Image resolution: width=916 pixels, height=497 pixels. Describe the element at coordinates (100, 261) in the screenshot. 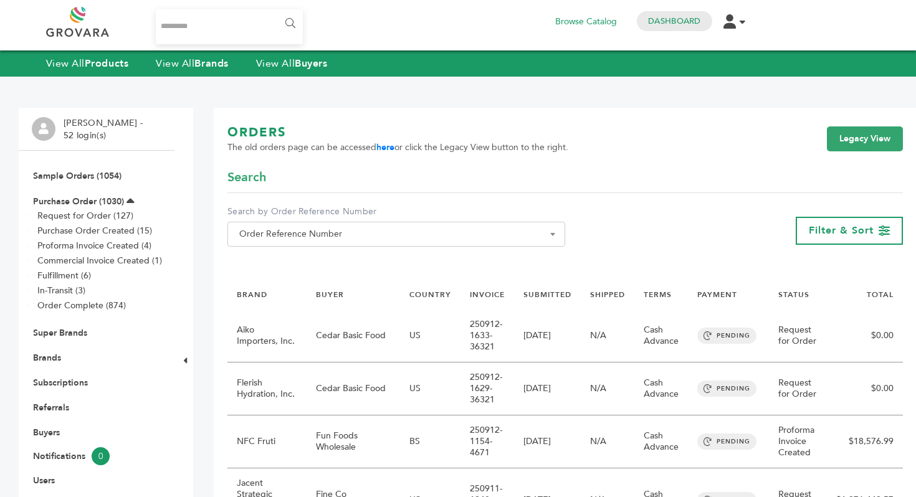

I see `a: Commercial Invoice Created (1)` at that location.